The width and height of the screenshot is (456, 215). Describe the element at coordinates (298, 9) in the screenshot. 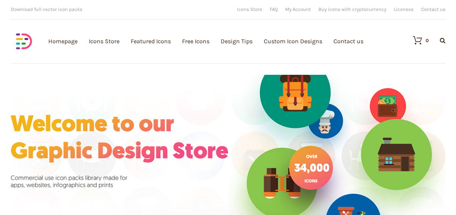

I see `a: My Account` at that location.